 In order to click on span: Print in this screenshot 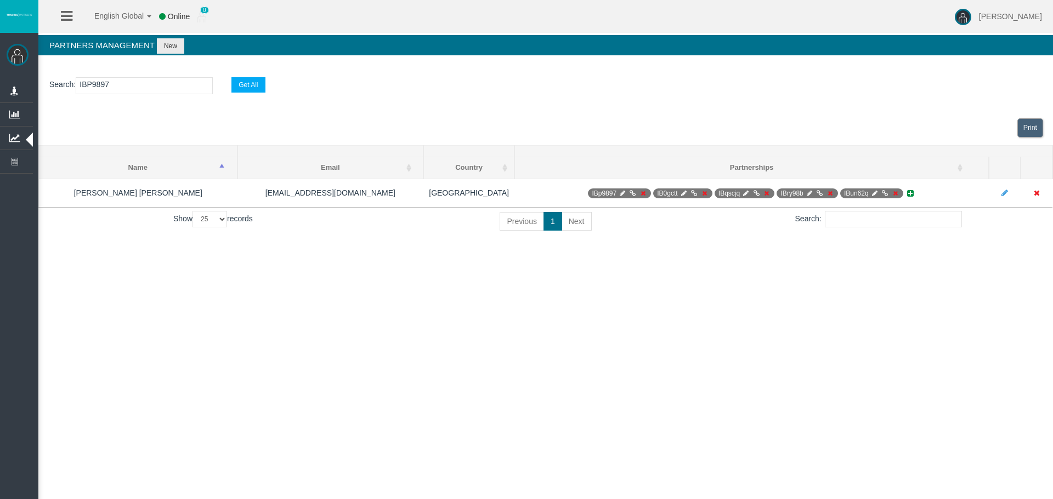, I will do `click(1030, 128)`.